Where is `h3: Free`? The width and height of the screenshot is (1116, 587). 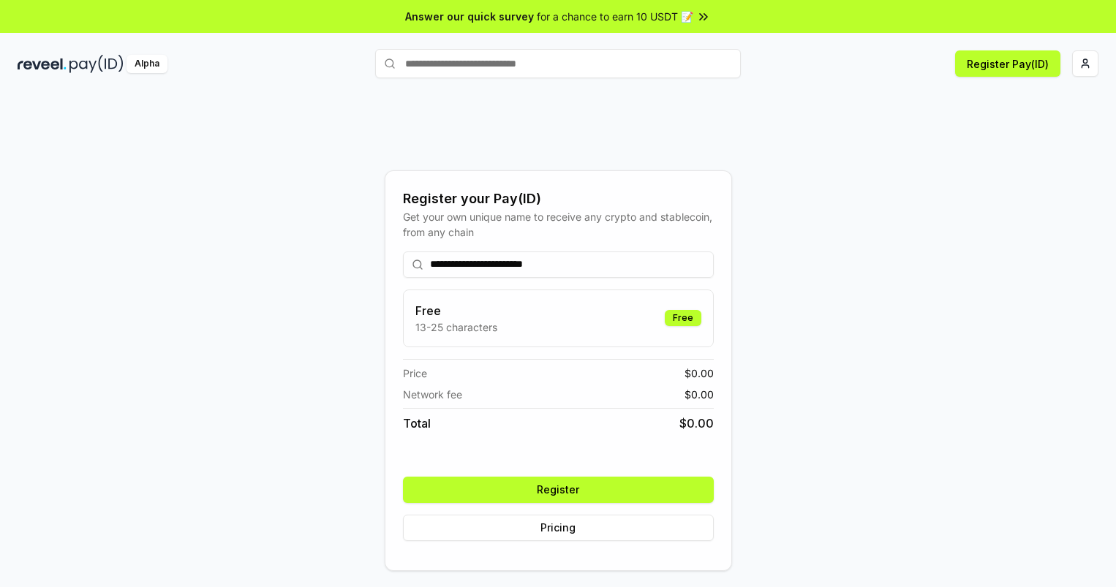 h3: Free is located at coordinates (456, 311).